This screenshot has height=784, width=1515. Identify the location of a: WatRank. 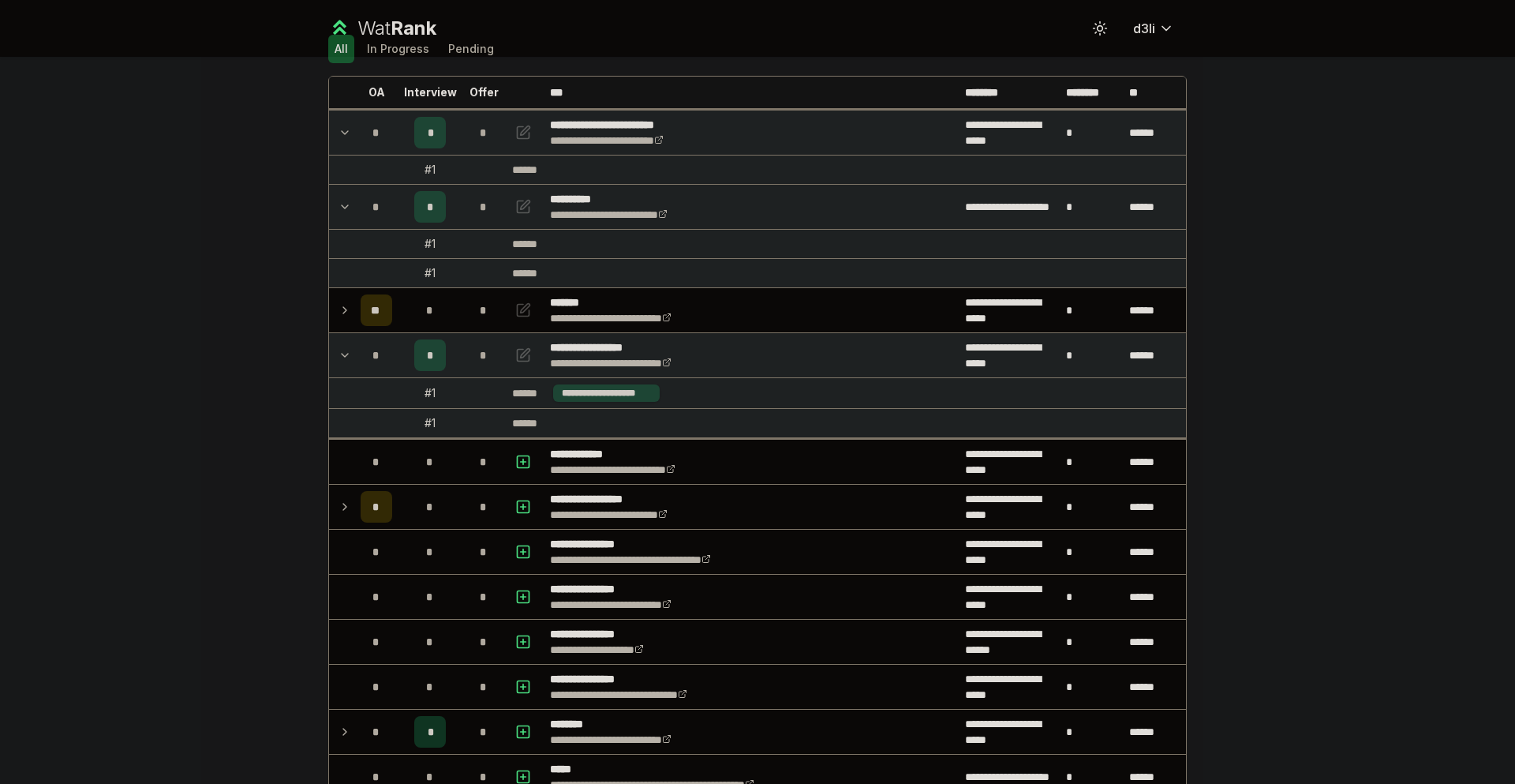
(382, 28).